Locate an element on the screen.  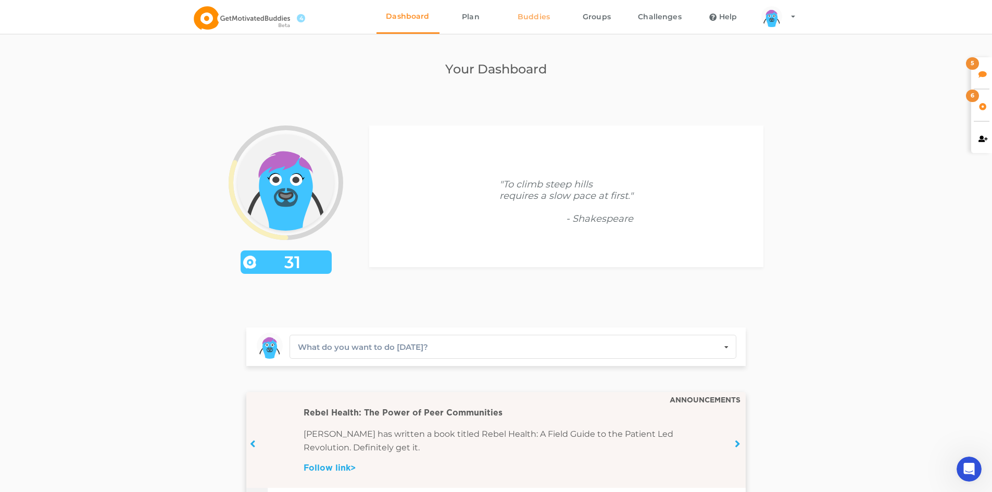
span: 31 is located at coordinates (292, 262).